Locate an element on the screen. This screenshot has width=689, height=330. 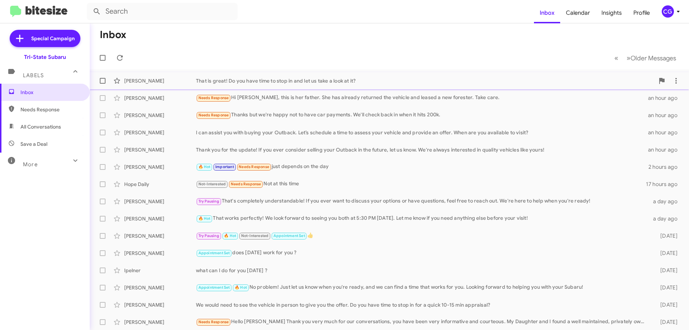
button: CG is located at coordinates (668, 11).